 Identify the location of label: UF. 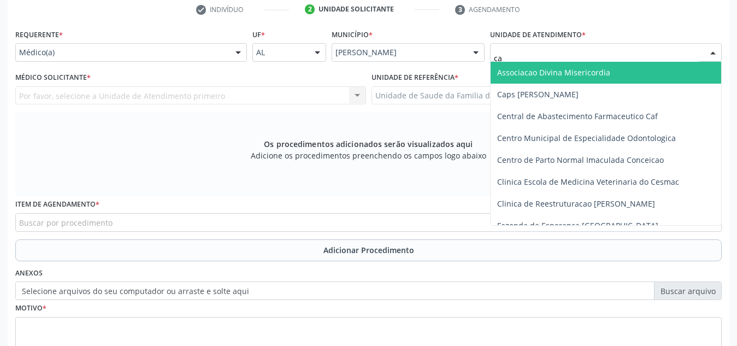
(258, 34).